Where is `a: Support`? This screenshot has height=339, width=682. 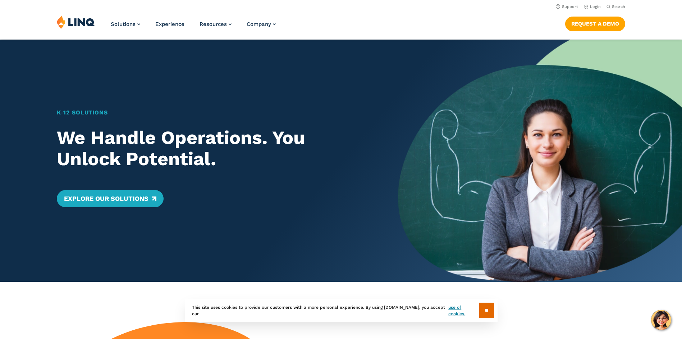
a: Support is located at coordinates (567, 6).